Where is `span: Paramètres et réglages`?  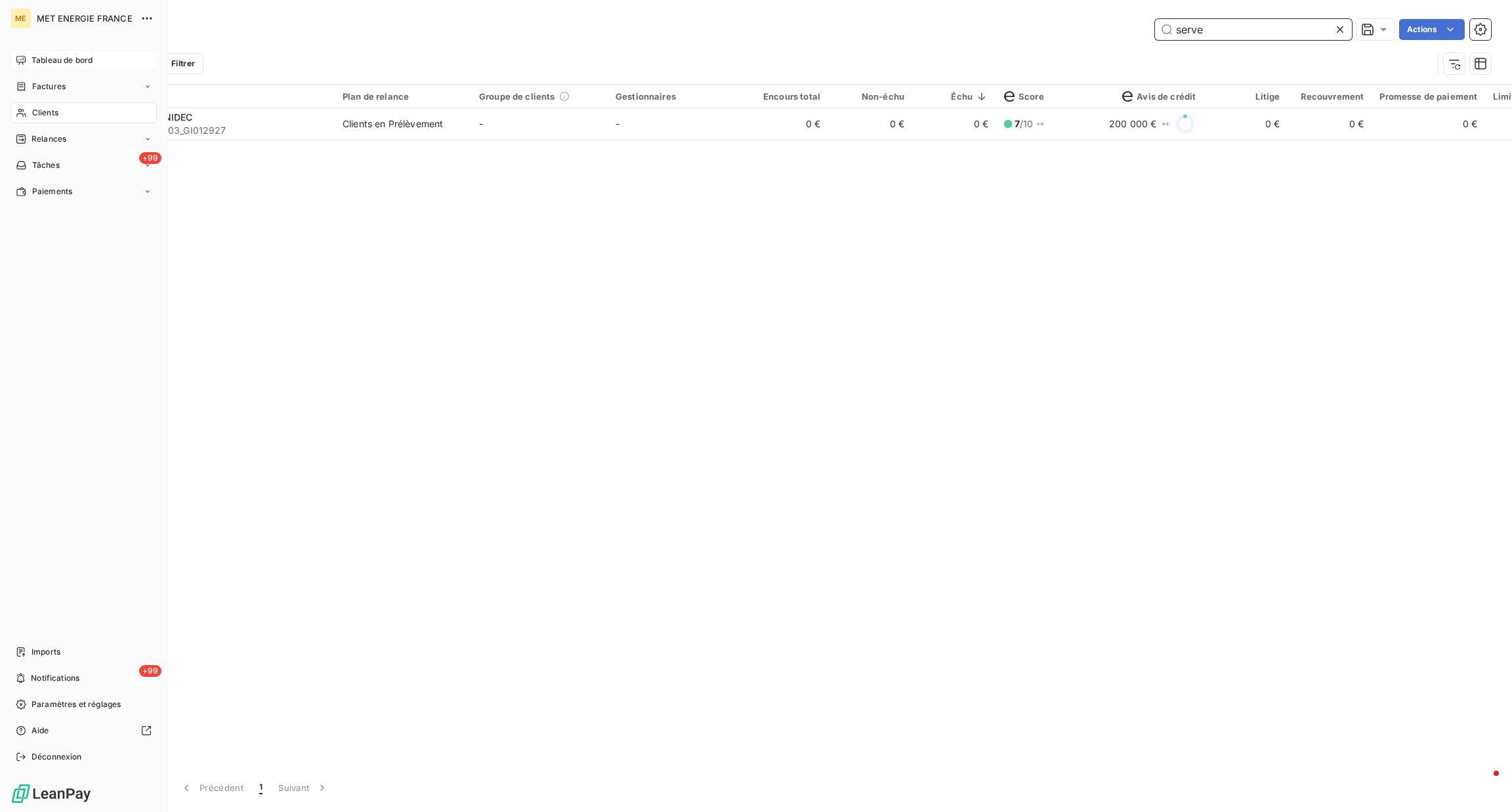 span: Paramètres et réglages is located at coordinates (76, 704).